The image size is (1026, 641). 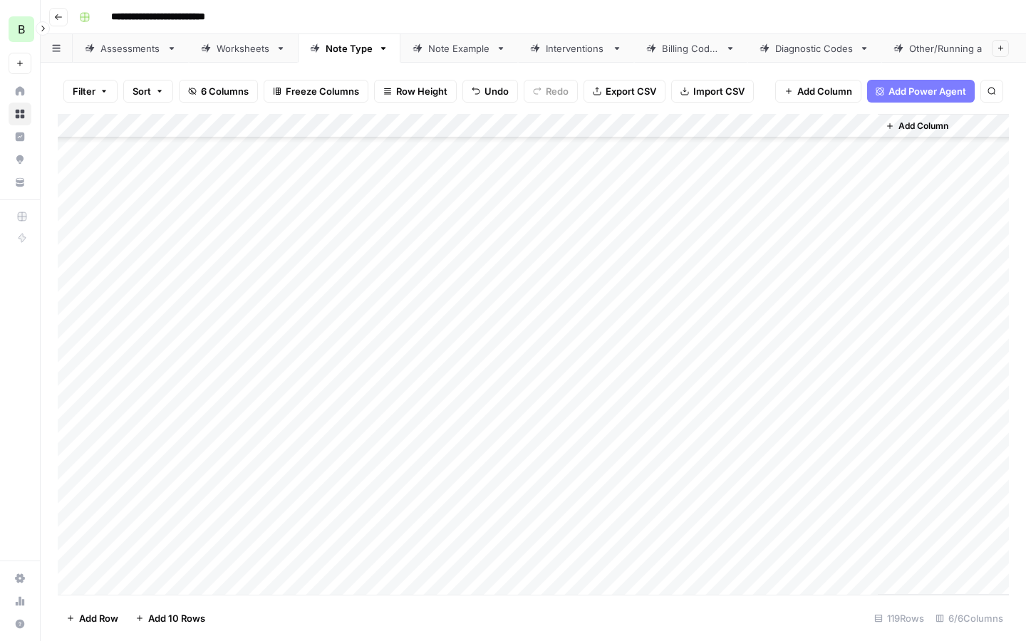 I want to click on div: Worksheets, so click(x=243, y=48).